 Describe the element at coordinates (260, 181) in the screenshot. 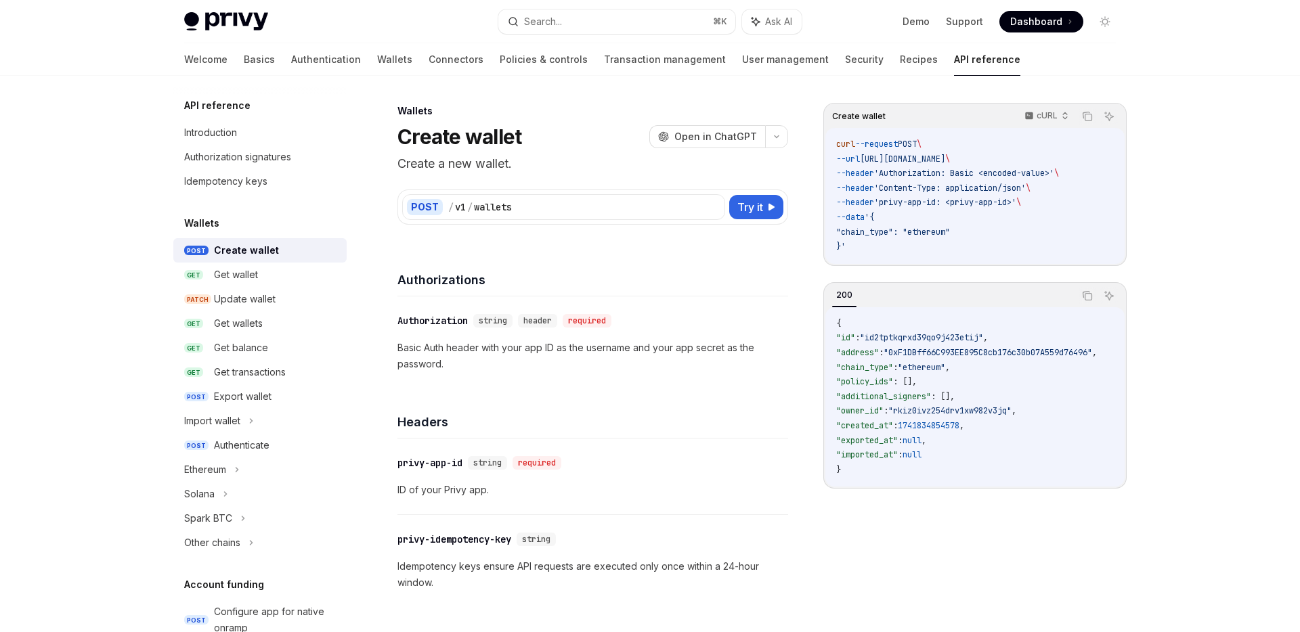

I see `a: Idempotency keys` at that location.